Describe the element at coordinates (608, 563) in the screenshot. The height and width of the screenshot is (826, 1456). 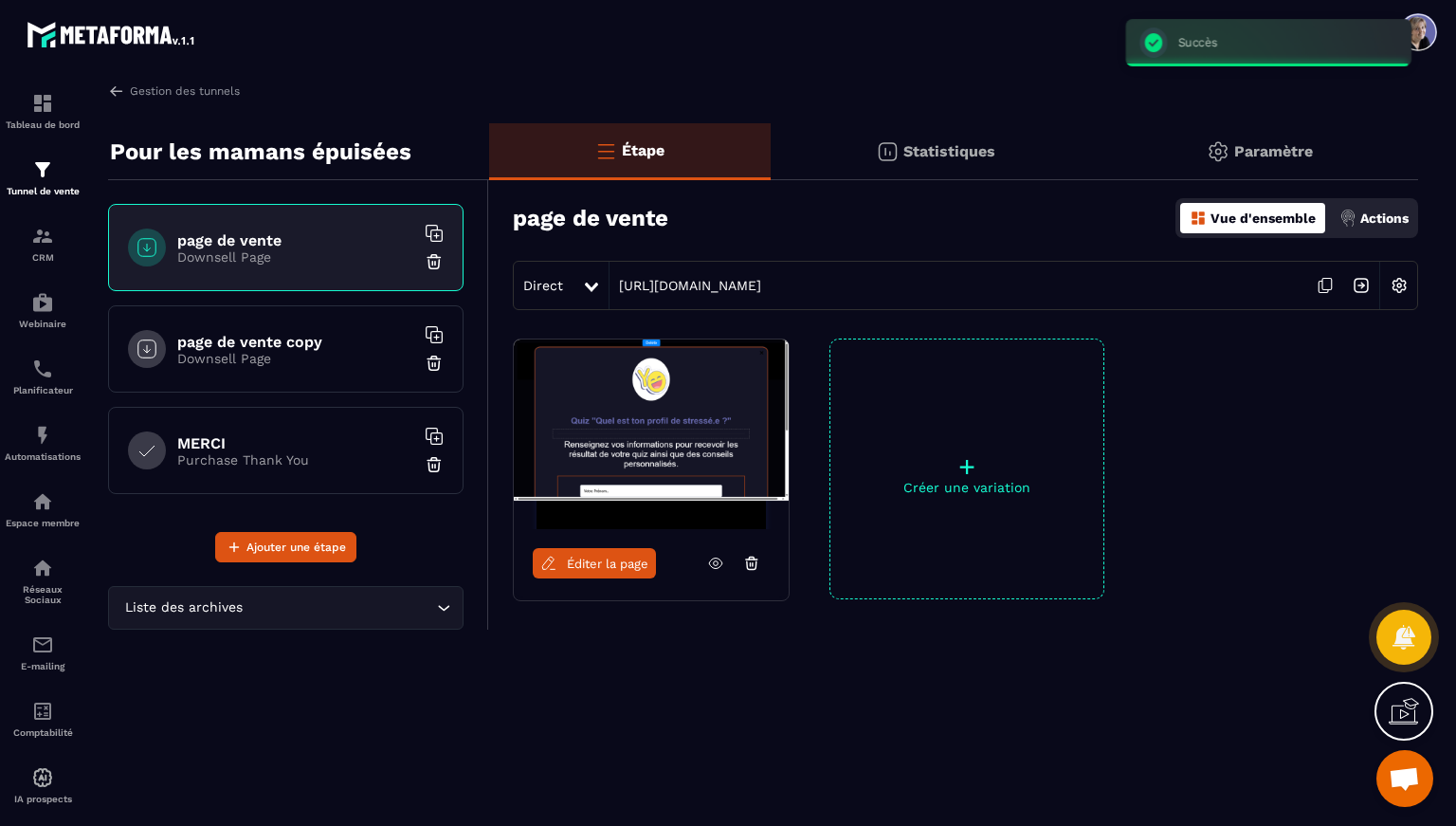
I see `span: Éditer la page` at that location.